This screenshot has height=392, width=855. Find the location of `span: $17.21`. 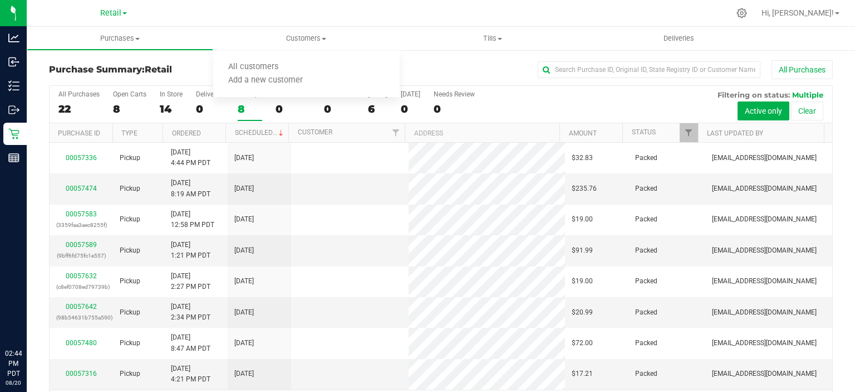

span: $17.21 is located at coordinates (583, 373).